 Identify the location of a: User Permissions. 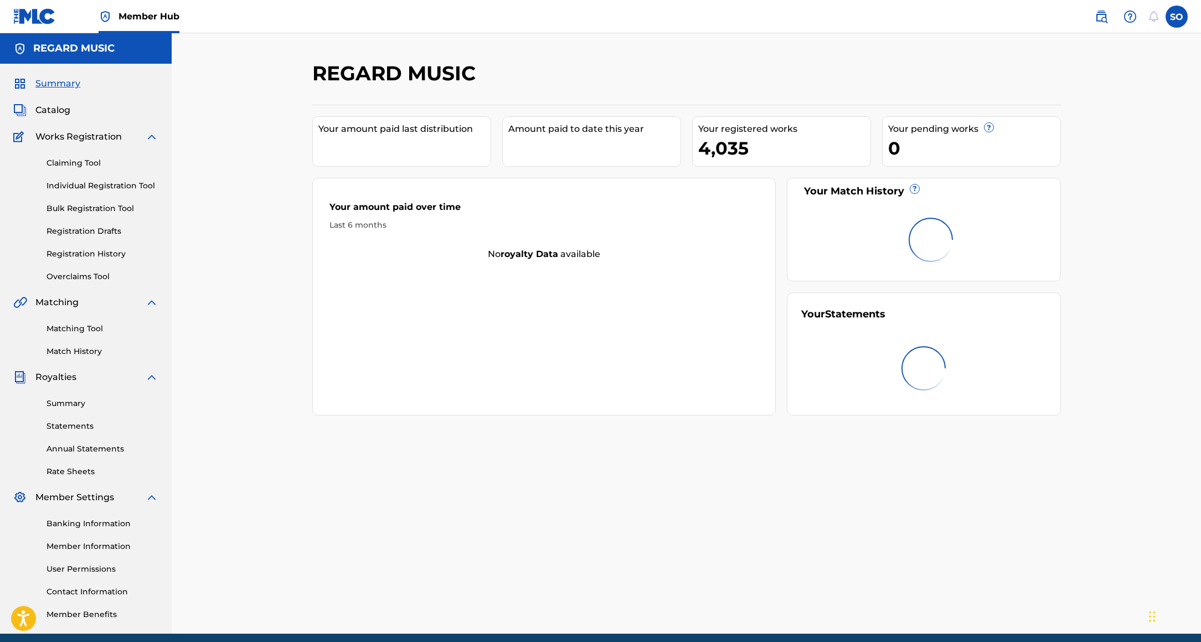
(102, 569).